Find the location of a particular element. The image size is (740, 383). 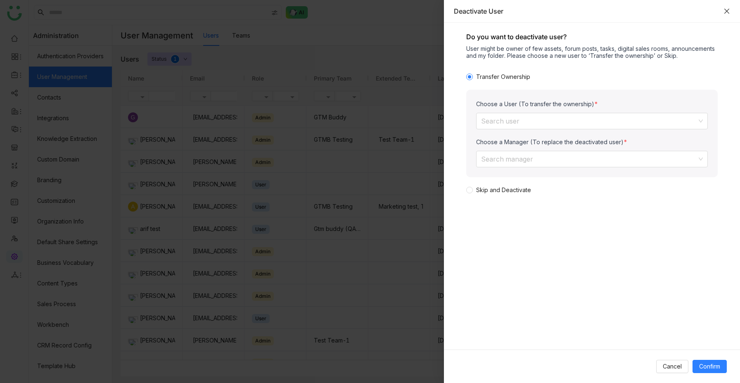

button: Cancel is located at coordinates (672, 366).